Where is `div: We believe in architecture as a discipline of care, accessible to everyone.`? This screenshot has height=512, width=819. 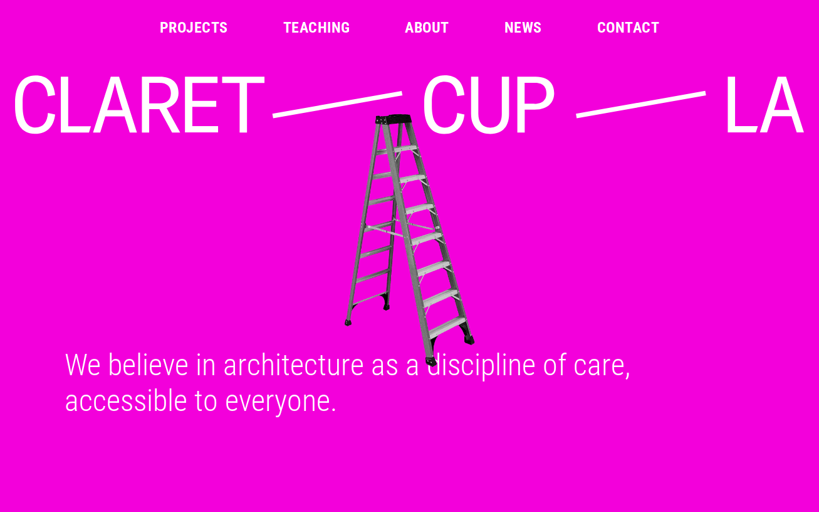
div: We believe in architecture as a discipline of care, accessible to everyone. is located at coordinates (410, 382).